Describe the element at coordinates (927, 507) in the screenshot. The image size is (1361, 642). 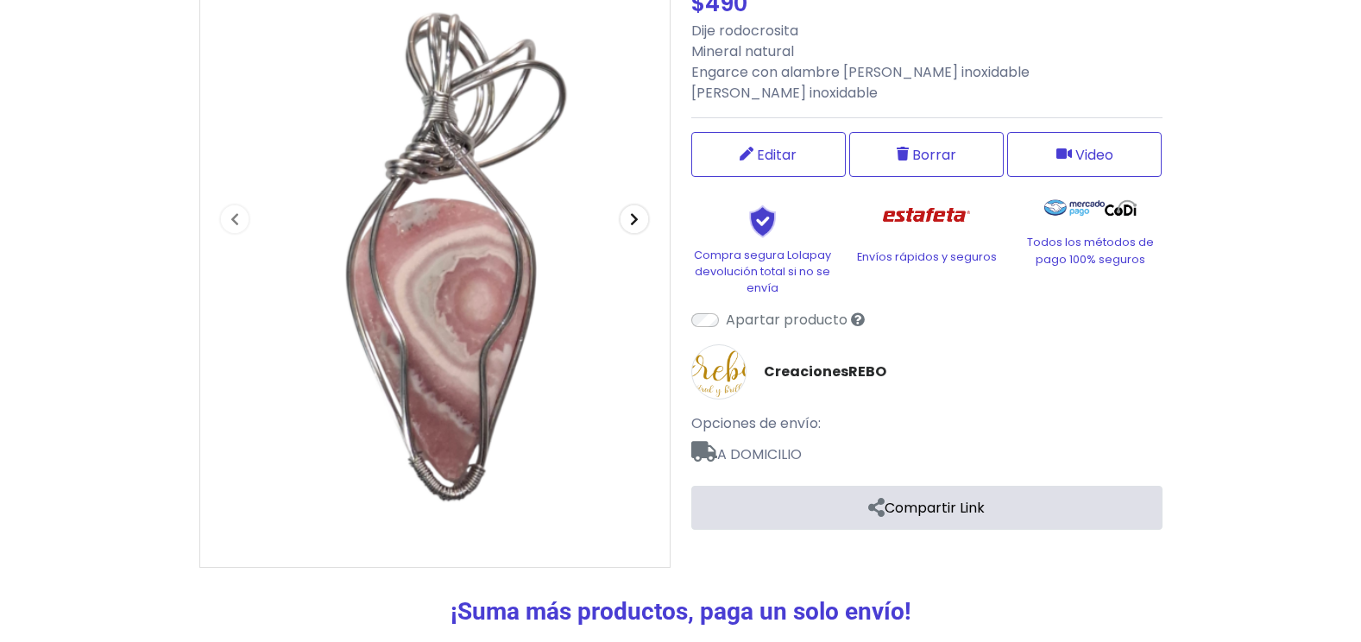
I see `a: Compartir Link` at that location.